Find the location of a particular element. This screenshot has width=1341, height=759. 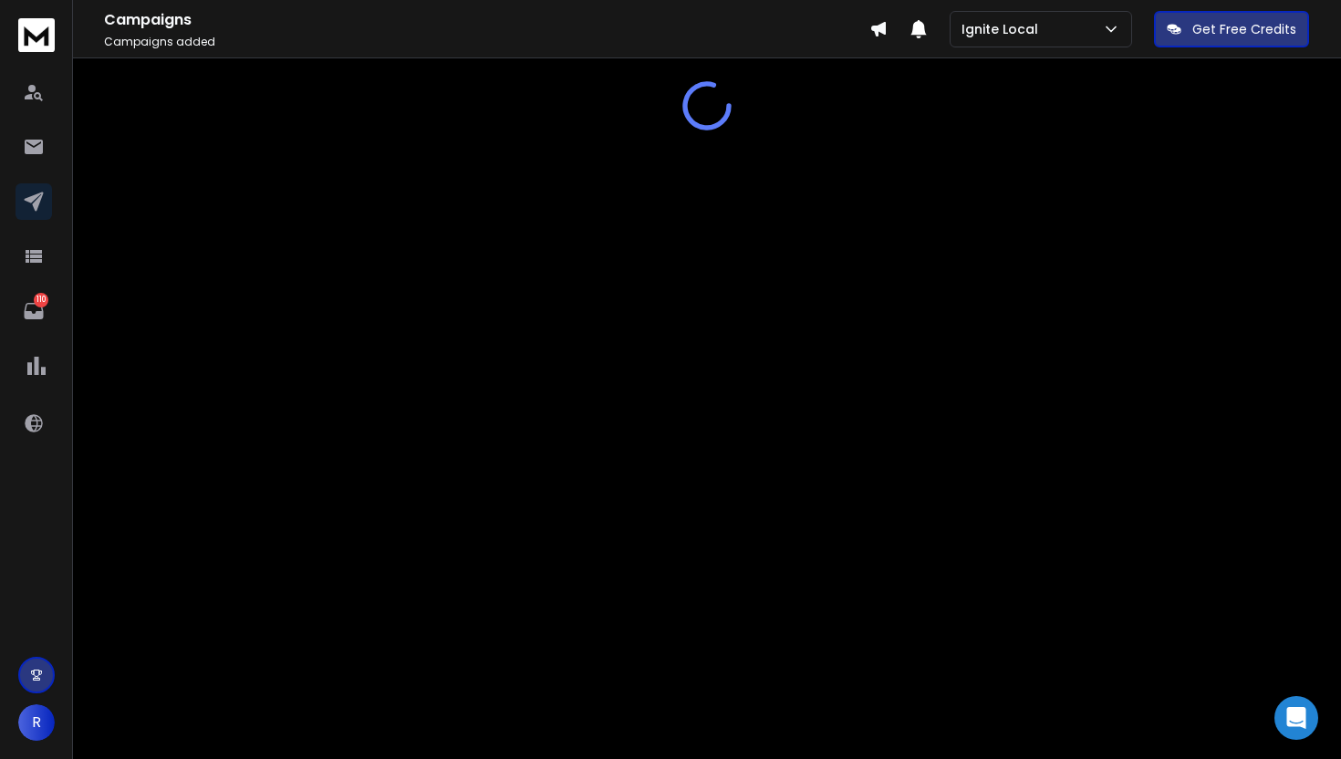

a: 110 is located at coordinates (34, 311).